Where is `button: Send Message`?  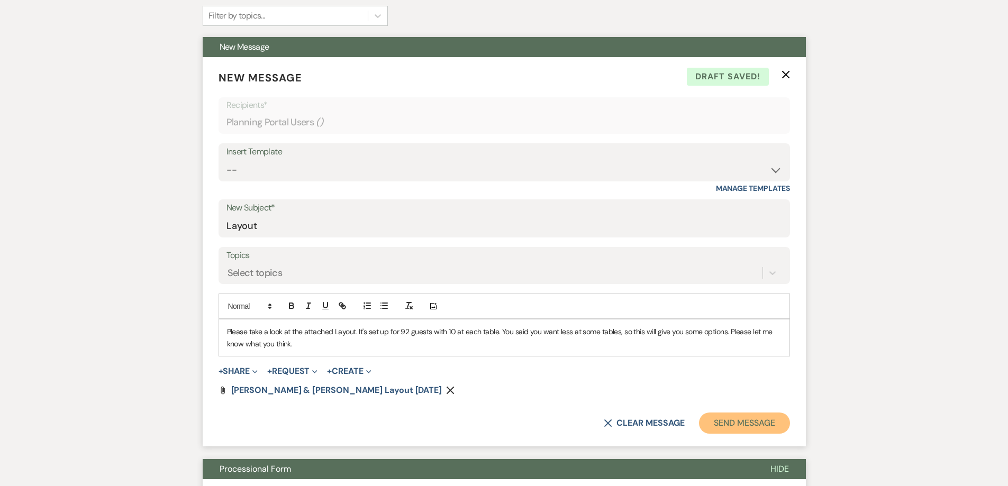
button: Send Message is located at coordinates (744, 423).